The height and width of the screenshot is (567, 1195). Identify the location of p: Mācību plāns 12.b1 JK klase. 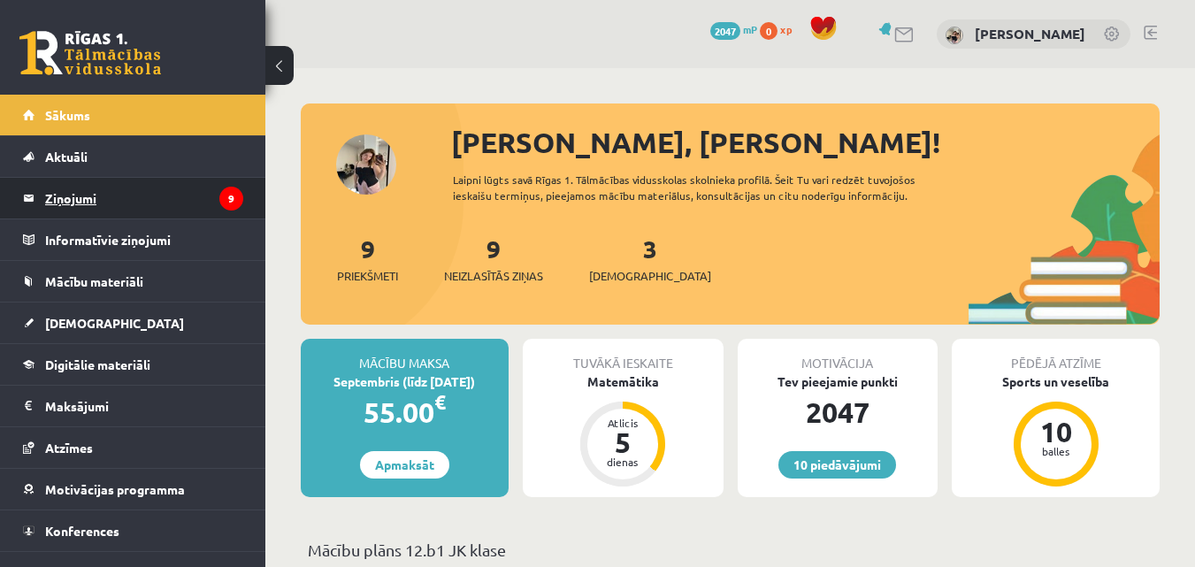
(730, 549).